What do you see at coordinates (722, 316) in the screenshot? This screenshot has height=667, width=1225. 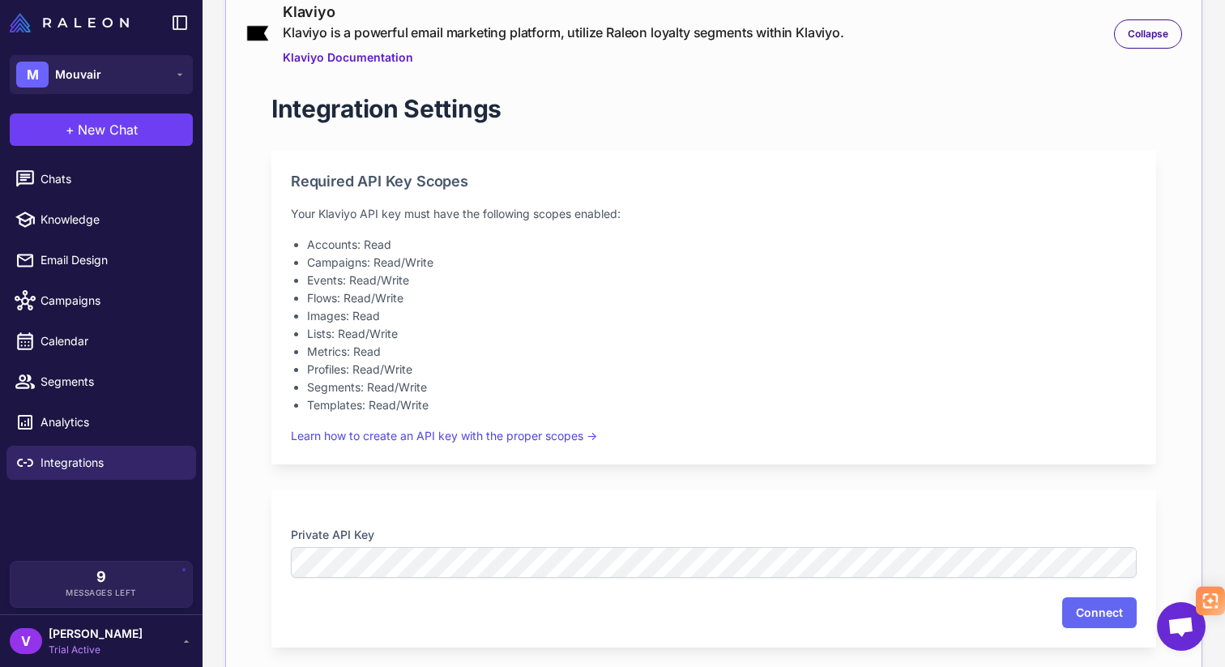 I see `li: Images: Read` at bounding box center [722, 316].